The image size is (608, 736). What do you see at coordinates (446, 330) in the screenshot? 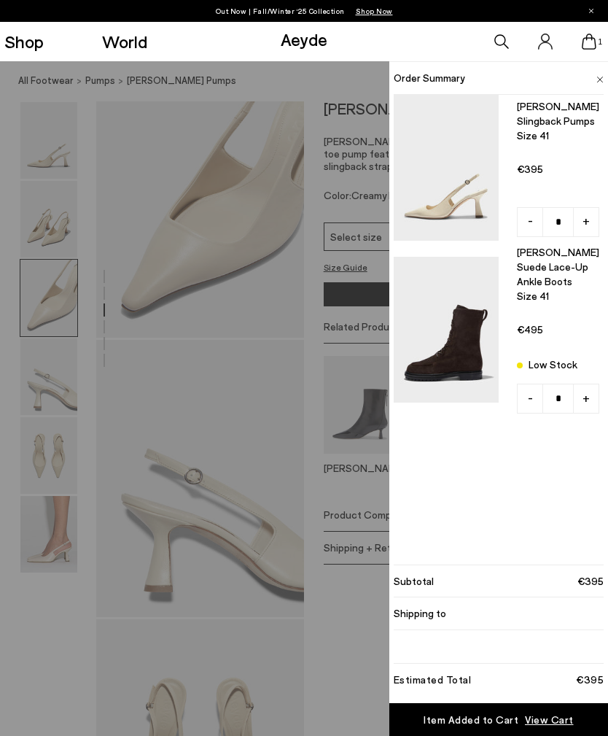
I see `img: AEYDE-TATE-COW-SUEDE-LEATHER-MOKA-1_900x.jpg` at bounding box center [446, 330].